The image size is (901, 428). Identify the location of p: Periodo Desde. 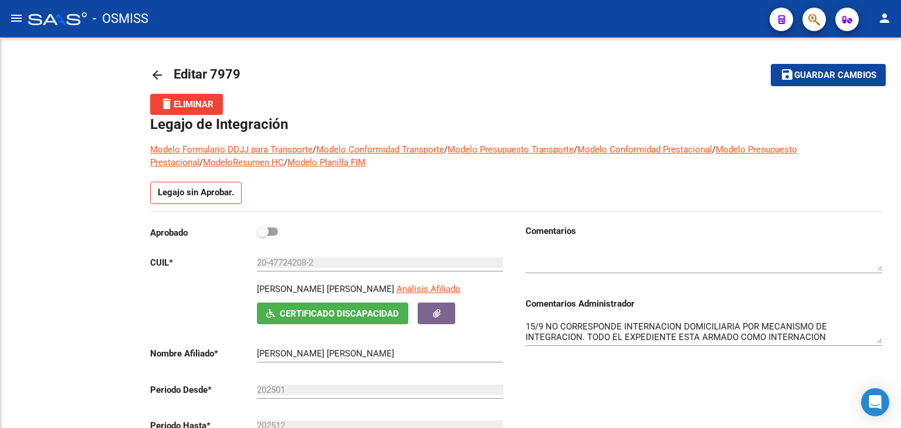
(203, 390).